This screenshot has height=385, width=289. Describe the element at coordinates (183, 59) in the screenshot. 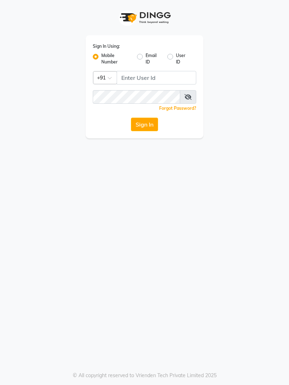

I see `label: User ID` at that location.